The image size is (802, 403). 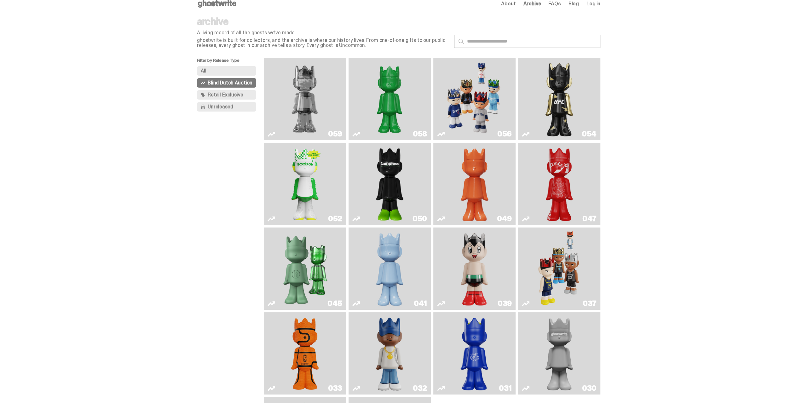 I want to click on a: Archive, so click(x=532, y=4).